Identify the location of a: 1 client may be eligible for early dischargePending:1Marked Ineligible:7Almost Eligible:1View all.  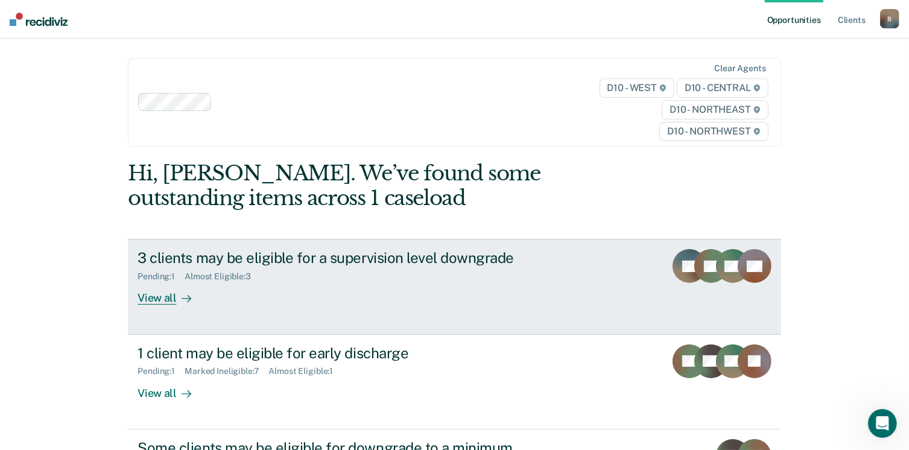
(454, 382).